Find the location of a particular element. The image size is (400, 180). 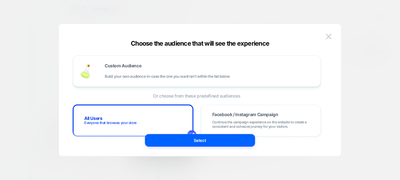

span: Continue the campaign experience on the website to create a consistent and cohesive journey for y... is located at coordinates (261, 124).